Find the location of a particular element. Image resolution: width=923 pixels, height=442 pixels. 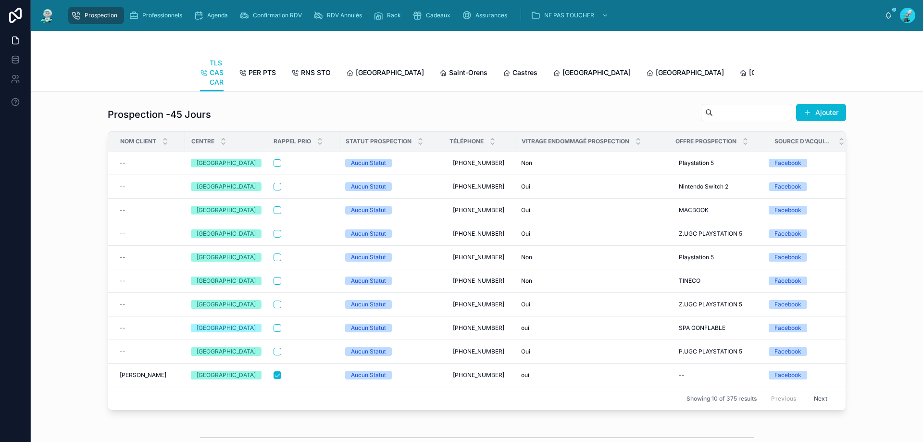

a: RNS STO is located at coordinates (311, 74).